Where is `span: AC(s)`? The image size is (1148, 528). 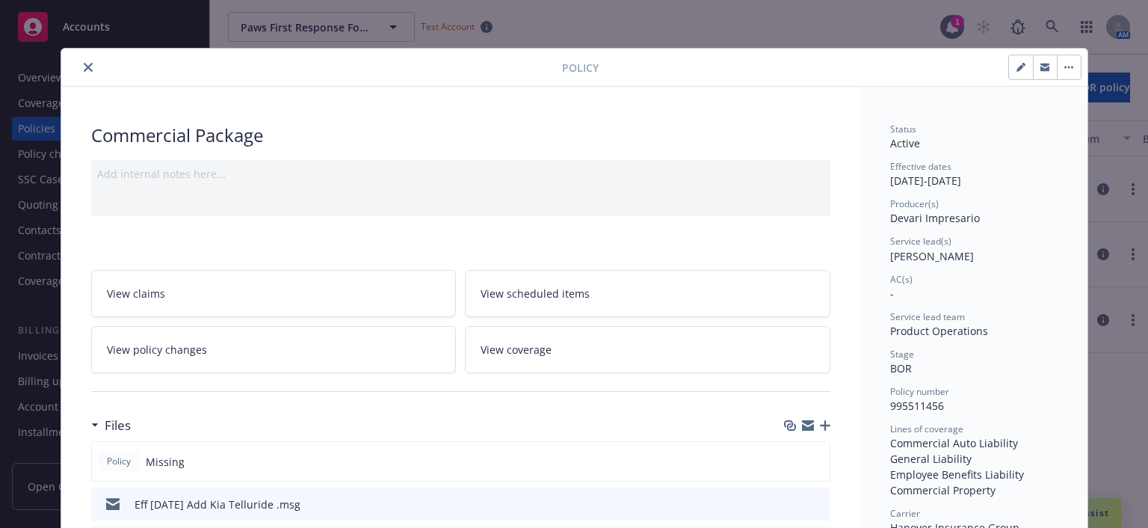
span: AC(s) is located at coordinates (901, 279).